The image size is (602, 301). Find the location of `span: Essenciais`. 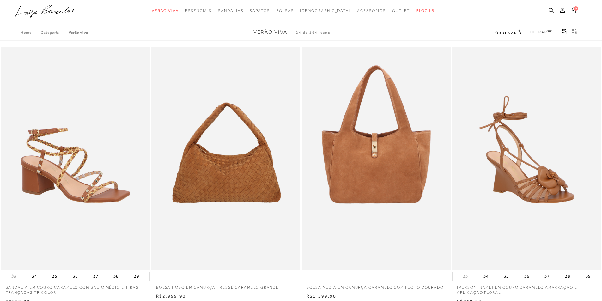

span: Essenciais is located at coordinates (198, 11).